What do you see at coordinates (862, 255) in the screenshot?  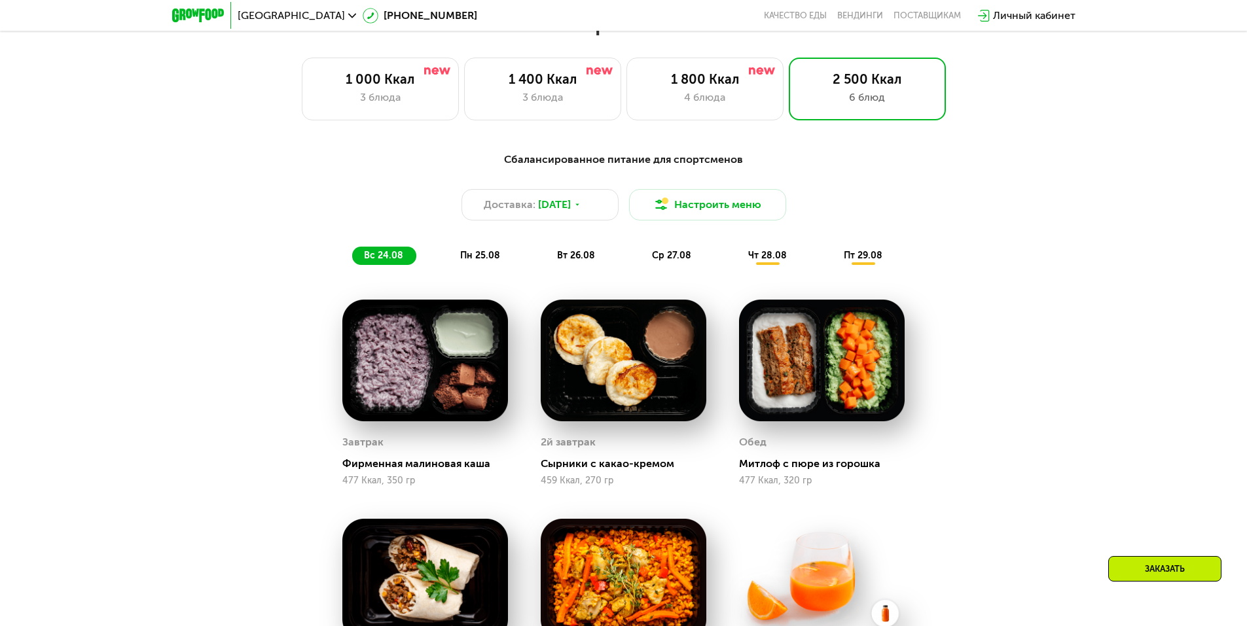 I see `span: пт 29.08` at bounding box center [862, 255].